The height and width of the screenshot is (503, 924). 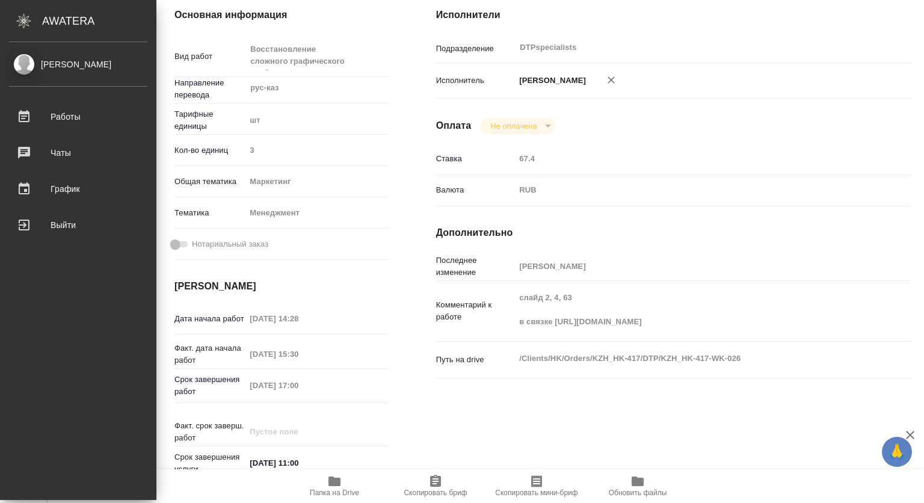 What do you see at coordinates (210, 432) in the screenshot?
I see `p: Факт. срок заверш. работ` at bounding box center [210, 432].